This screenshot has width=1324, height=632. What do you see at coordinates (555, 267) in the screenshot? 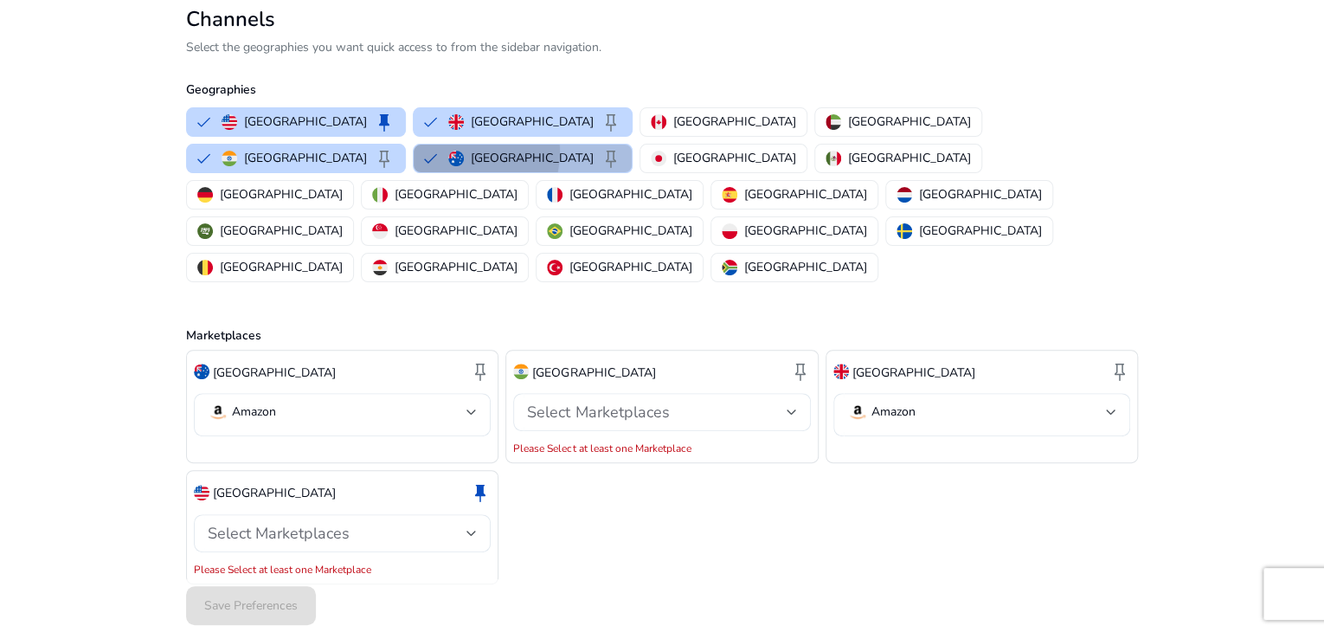
I see `img: tr.svg` at bounding box center [555, 267].